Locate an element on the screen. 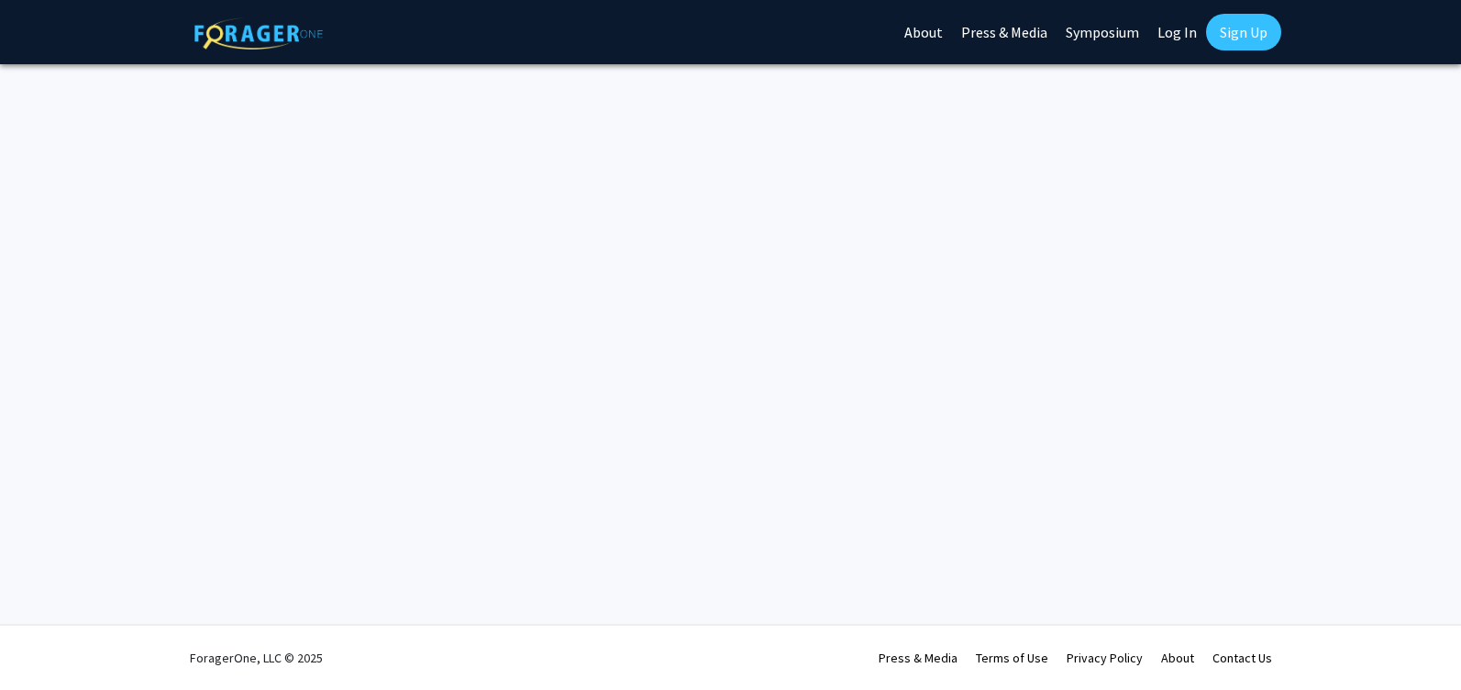 Image resolution: width=1461 pixels, height=690 pixels. a: Privacy Policy is located at coordinates (1104, 658).